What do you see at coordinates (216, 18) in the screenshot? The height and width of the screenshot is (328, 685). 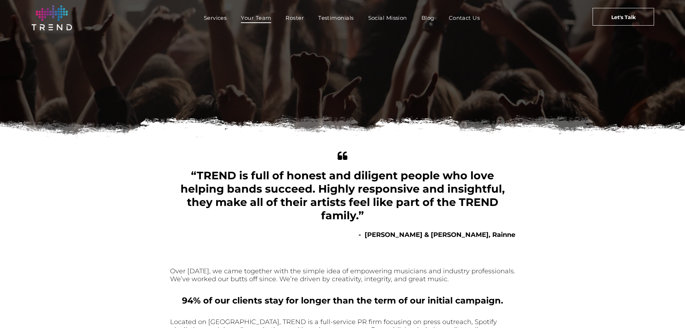 I see `a: Services` at bounding box center [216, 18].